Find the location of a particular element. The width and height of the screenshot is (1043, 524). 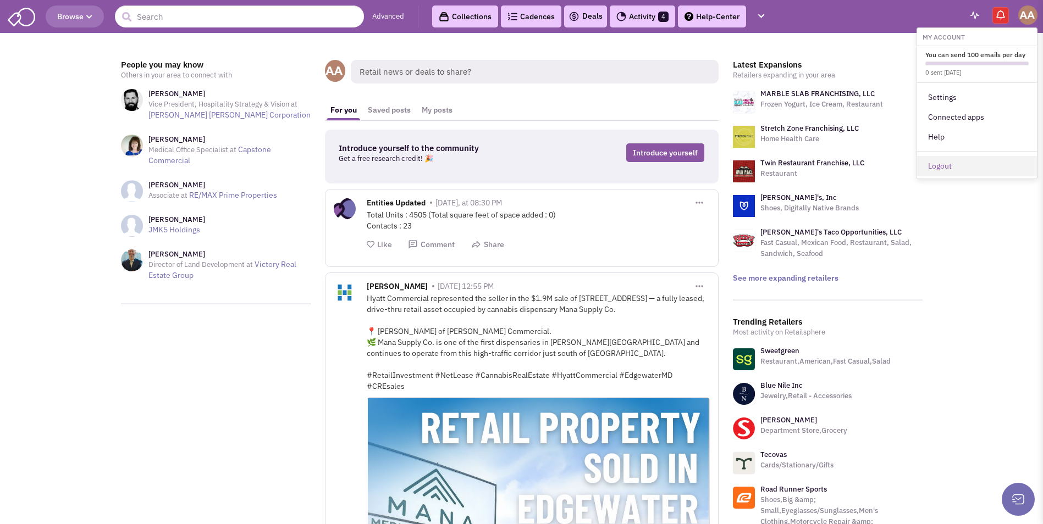

p: Retailers expanding in your area is located at coordinates (827, 75).